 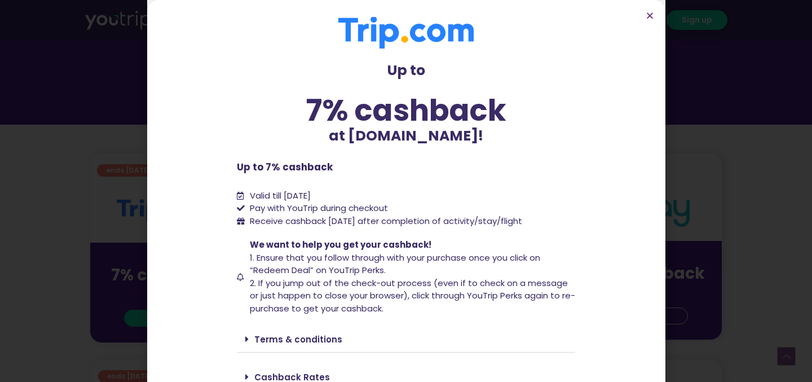 What do you see at coordinates (406, 339) in the screenshot?
I see `div: Terms & conditions` at bounding box center [406, 339].